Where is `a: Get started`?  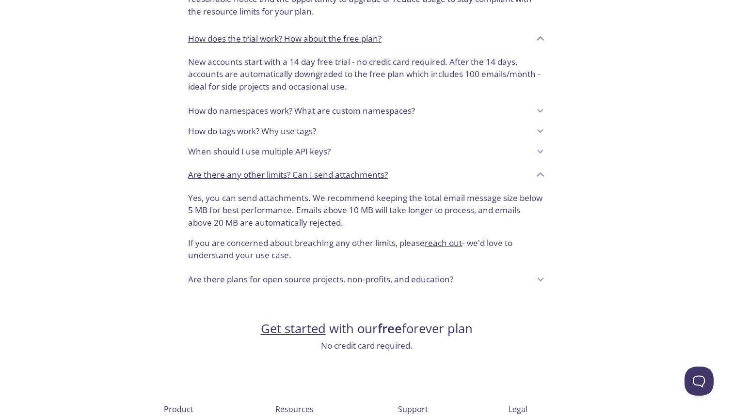
a: Get started is located at coordinates (293, 329).